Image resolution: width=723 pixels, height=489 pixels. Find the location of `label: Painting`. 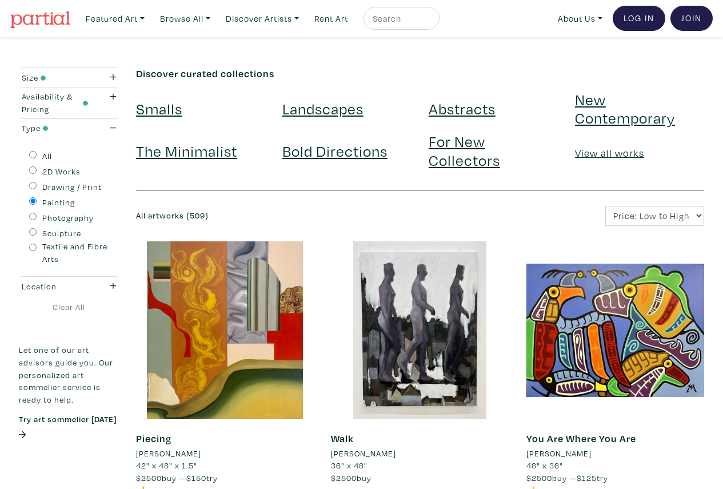

label: Painting is located at coordinates (58, 202).